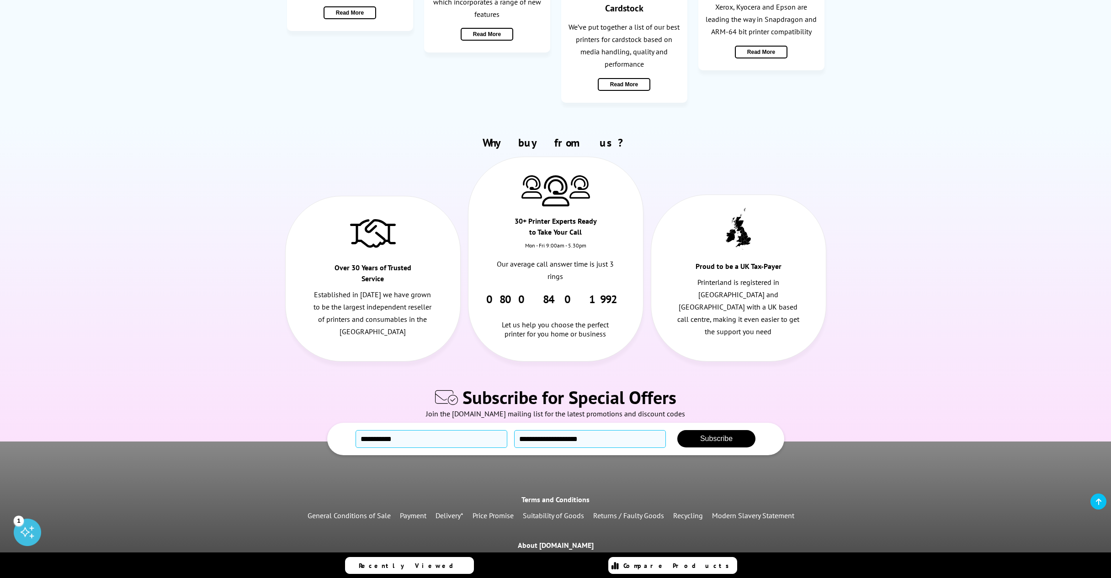  Describe the element at coordinates (678, 566) in the screenshot. I see `span: Compare Products` at that location.